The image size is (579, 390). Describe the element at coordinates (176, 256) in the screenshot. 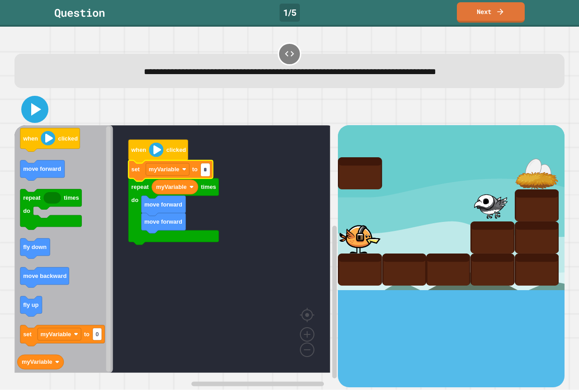

I see `div: Blockly Workspace` at that location.